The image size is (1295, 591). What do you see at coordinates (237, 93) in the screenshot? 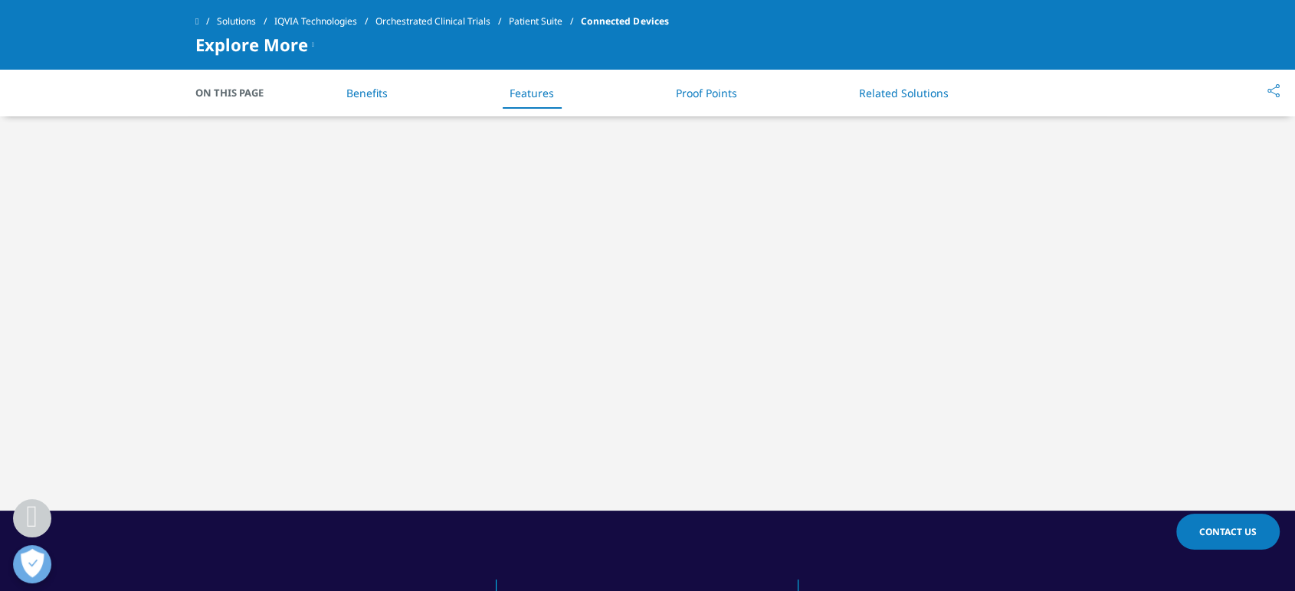
I see `span: On This Page` at bounding box center [237, 93].